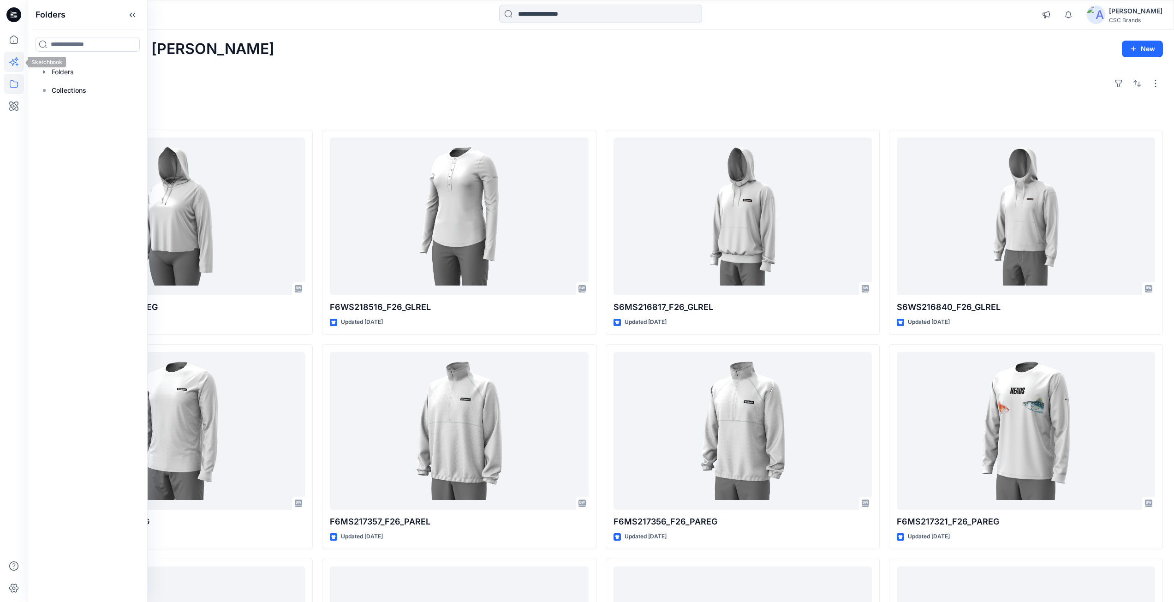  I want to click on a: F6MS217357_F26_PAREL, so click(459, 431).